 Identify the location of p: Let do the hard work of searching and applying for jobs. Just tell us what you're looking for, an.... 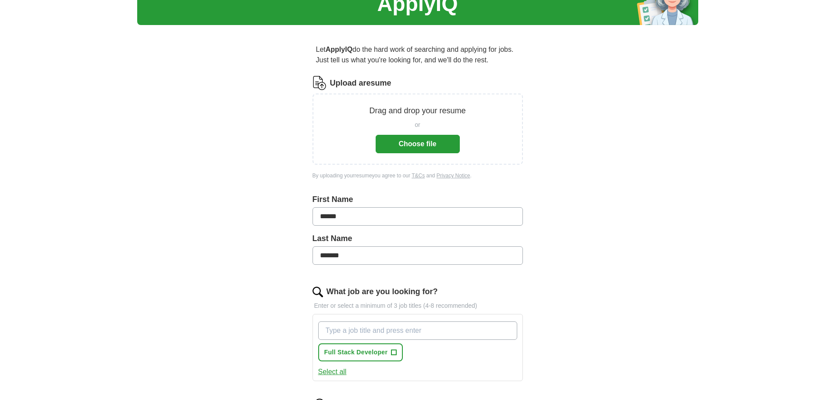
(418, 55).